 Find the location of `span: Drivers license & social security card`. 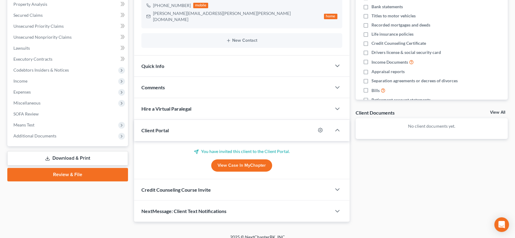

span: Drivers license & social security card is located at coordinates (406, 52).